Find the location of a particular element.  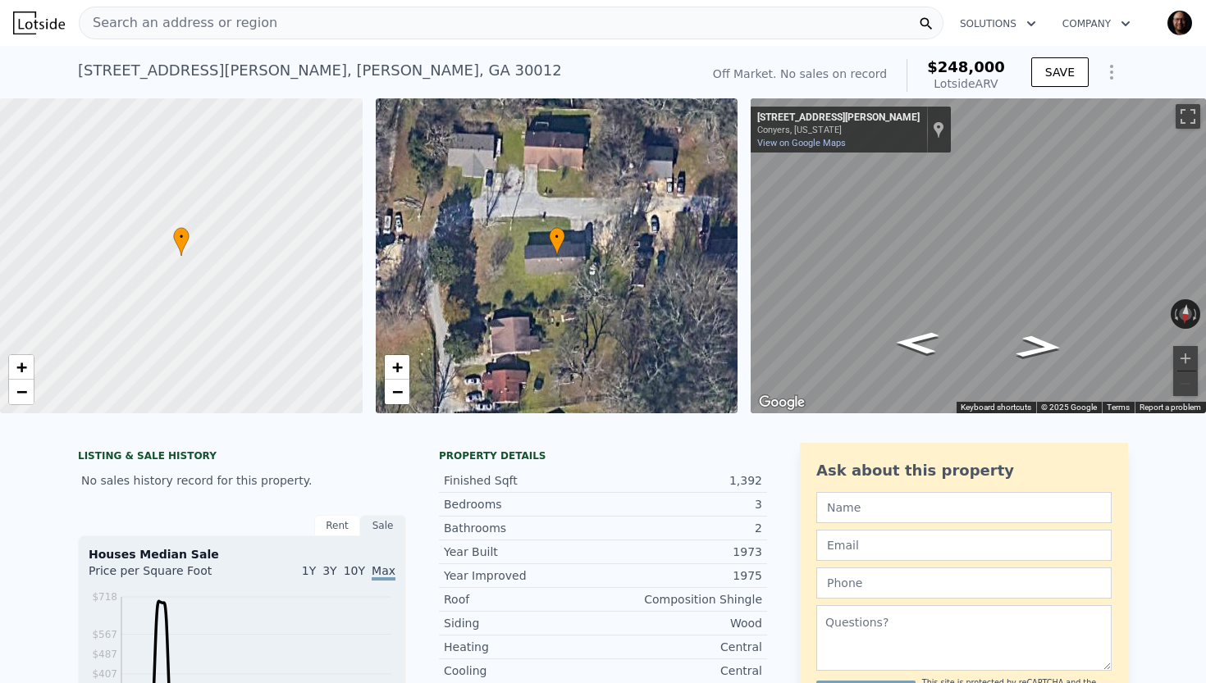

path: Go East, Redmon St NW is located at coordinates (917, 343).